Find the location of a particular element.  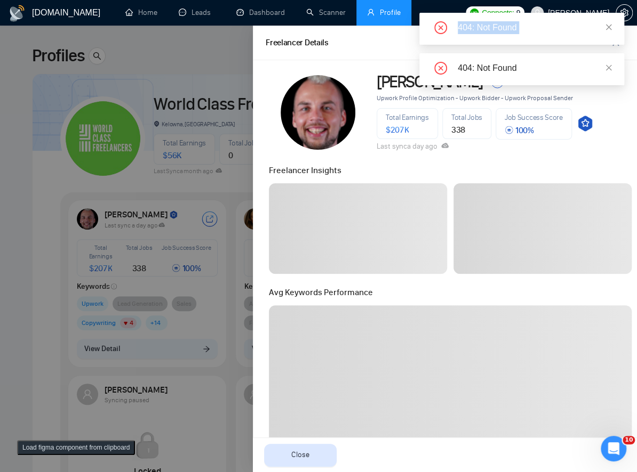

span: 10 is located at coordinates (628, 440).